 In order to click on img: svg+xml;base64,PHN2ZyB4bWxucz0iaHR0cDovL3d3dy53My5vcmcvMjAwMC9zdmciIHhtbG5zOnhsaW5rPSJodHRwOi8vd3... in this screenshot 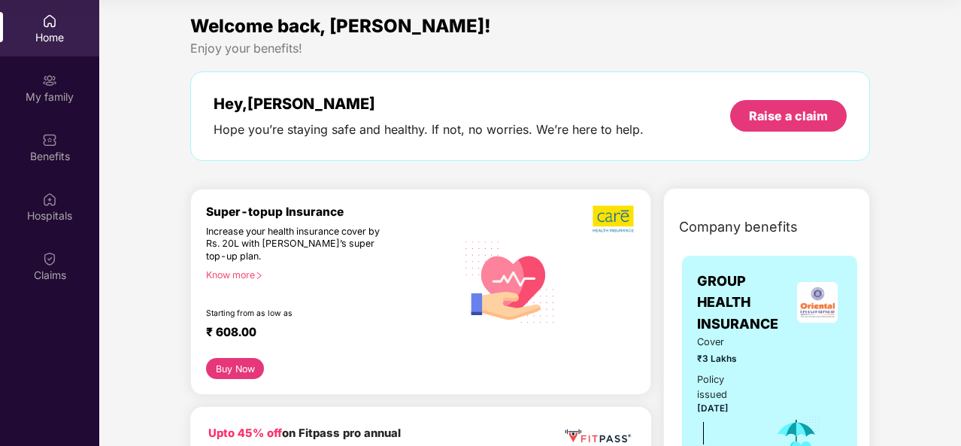, I will do `click(510, 280)`.